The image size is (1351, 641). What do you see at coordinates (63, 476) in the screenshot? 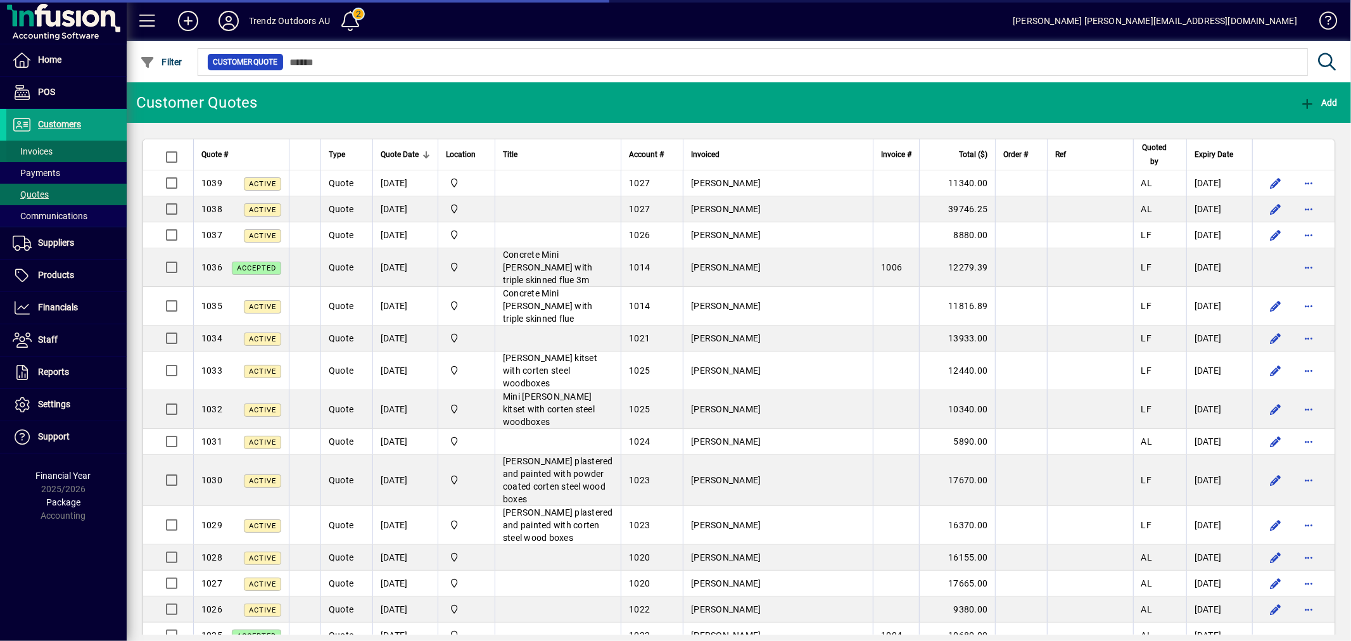
I see `span: Financial Year` at bounding box center [63, 476].